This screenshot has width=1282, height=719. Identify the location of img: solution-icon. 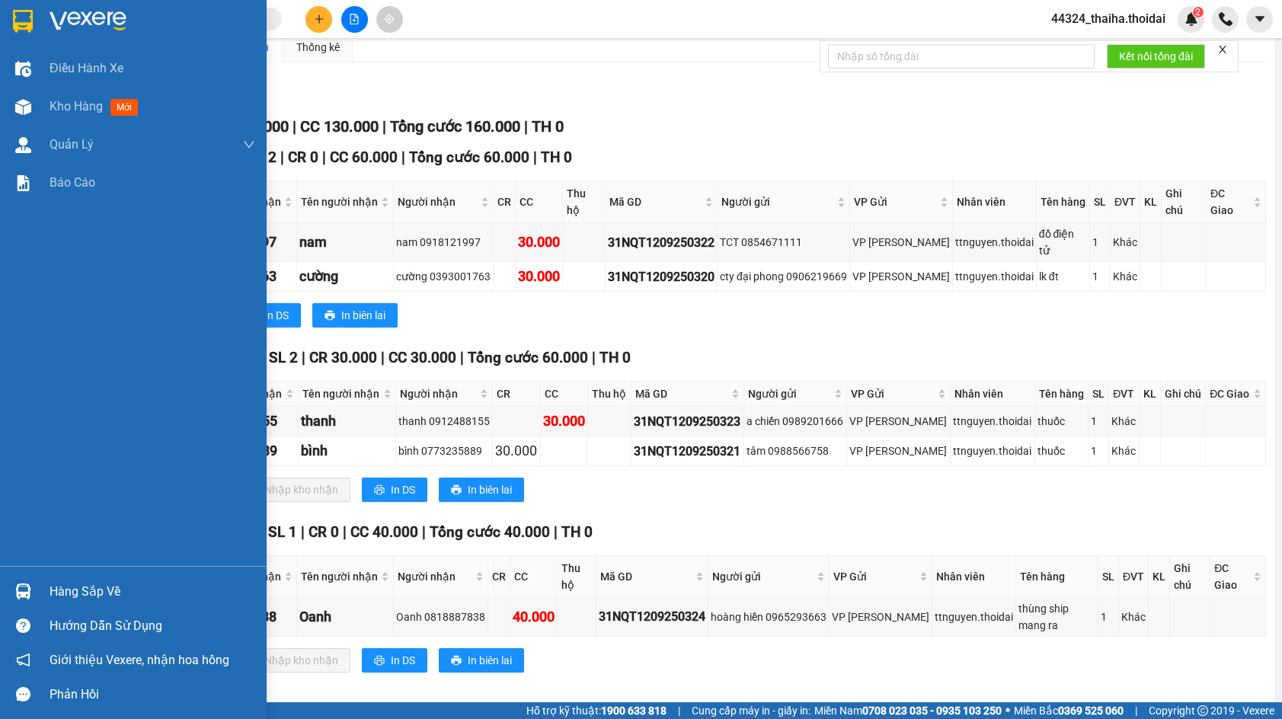
(23, 183).